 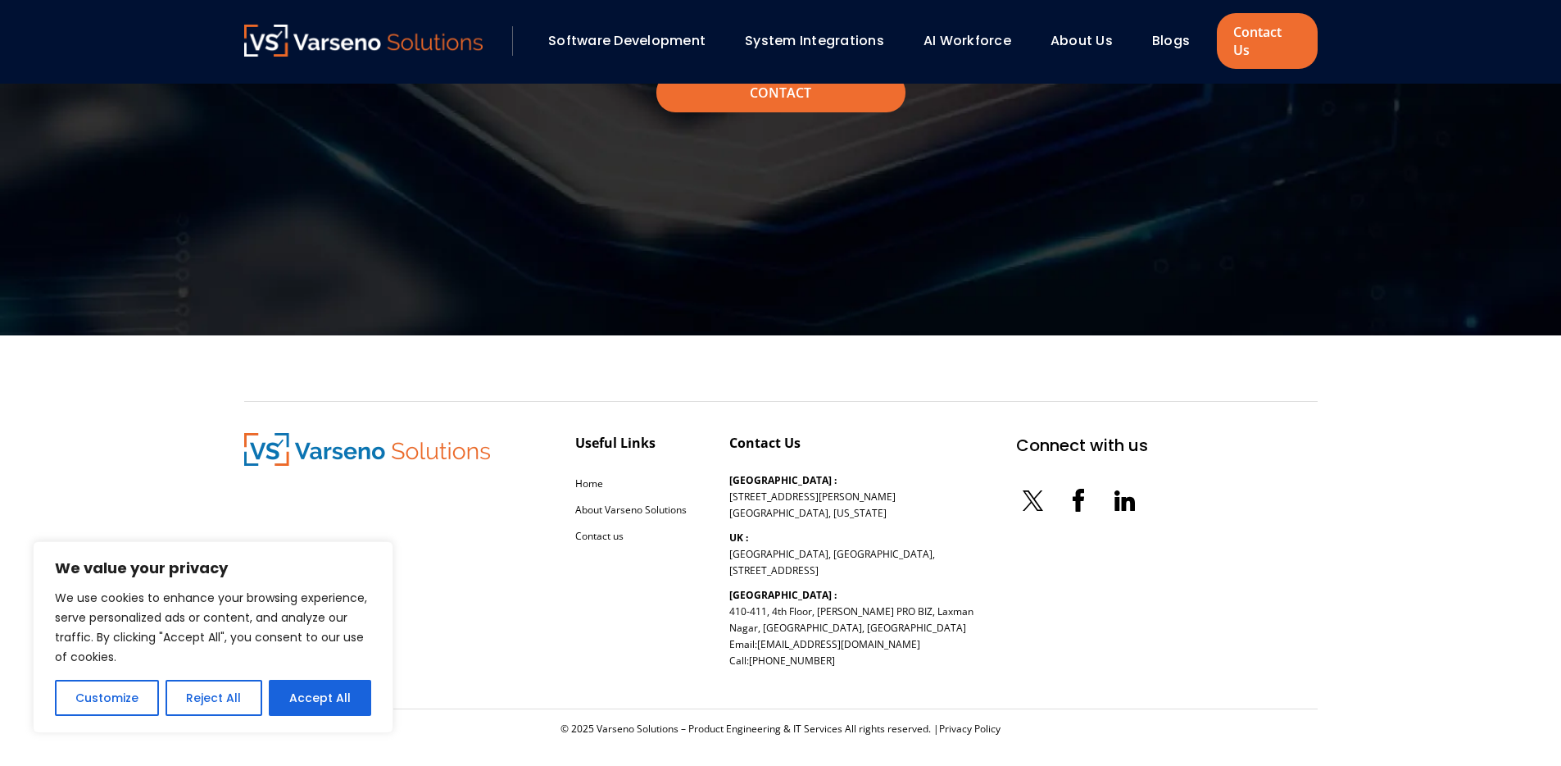 What do you see at coordinates (599, 535) in the screenshot?
I see `a: Contact us` at bounding box center [599, 535].